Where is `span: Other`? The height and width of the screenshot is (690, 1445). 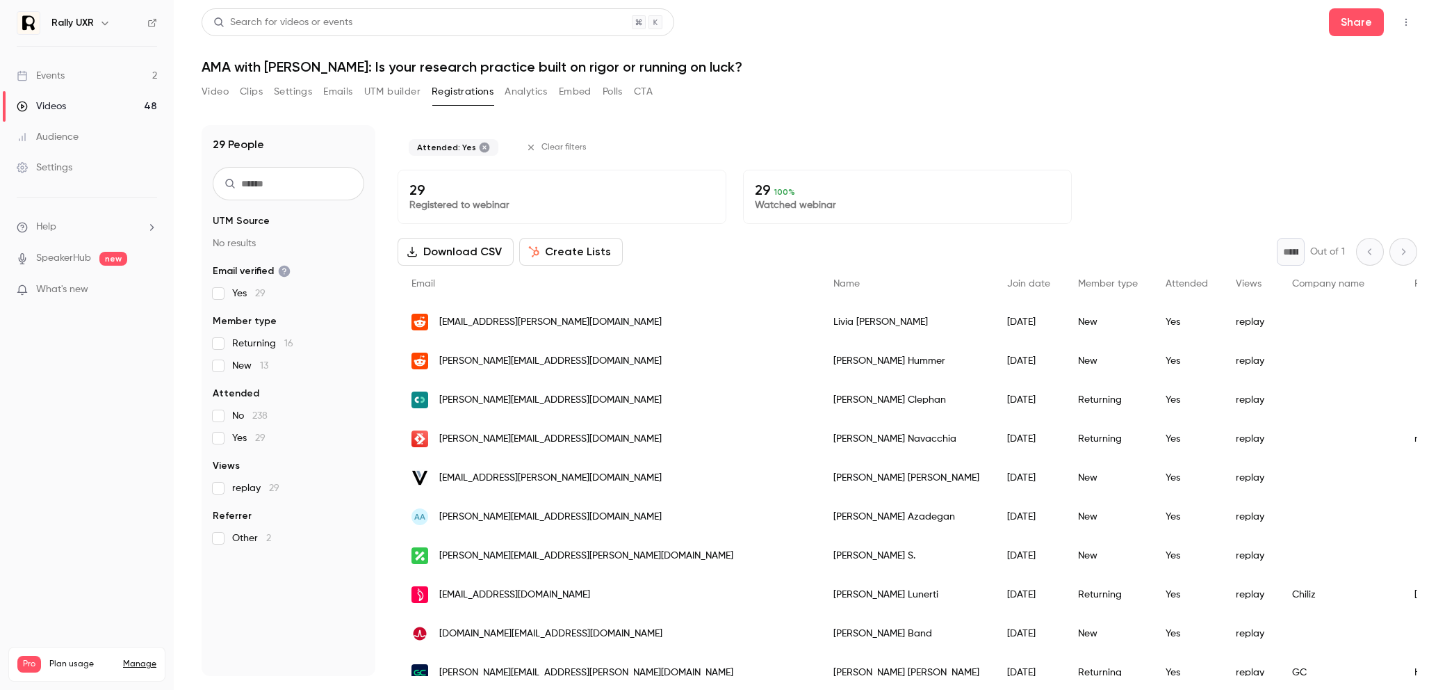
span: Other is located at coordinates (252, 538).